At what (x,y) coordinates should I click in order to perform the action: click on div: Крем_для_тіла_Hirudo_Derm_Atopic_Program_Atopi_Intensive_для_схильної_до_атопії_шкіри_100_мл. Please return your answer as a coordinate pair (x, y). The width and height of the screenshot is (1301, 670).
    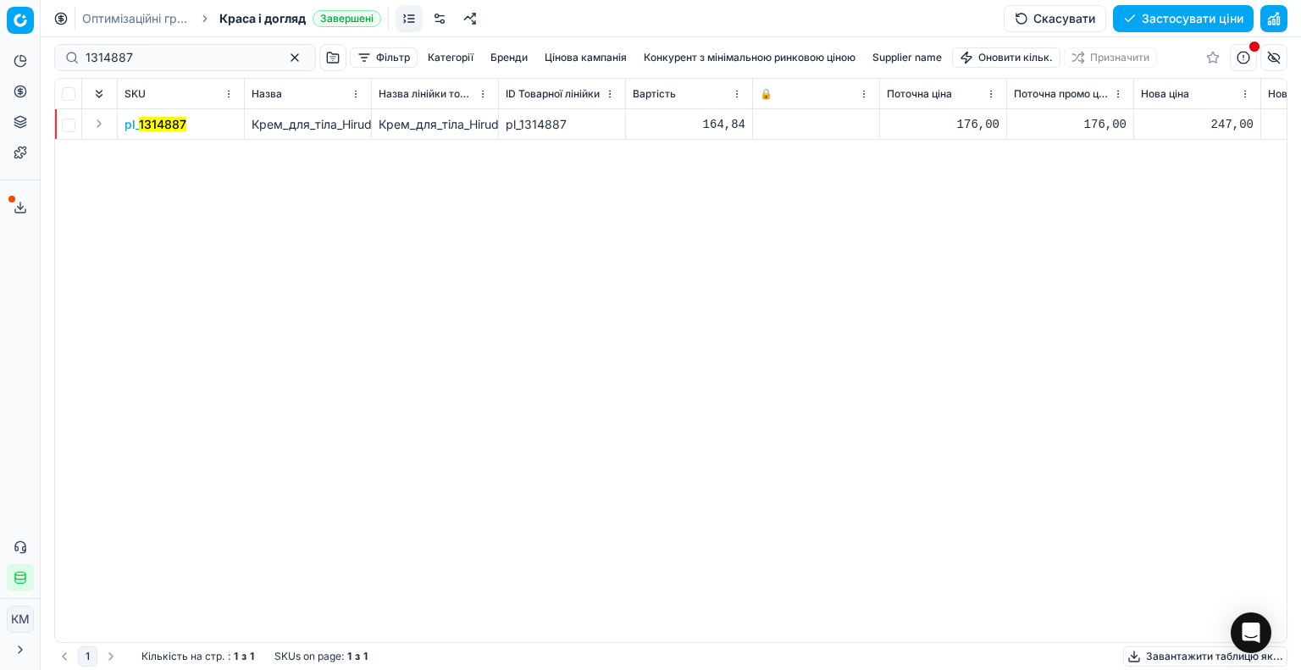
    Looking at the image, I should click on (435, 125).